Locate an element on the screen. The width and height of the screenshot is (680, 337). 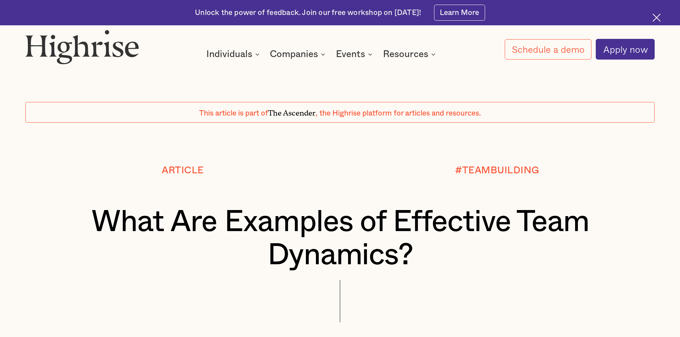
span: The Ascender is located at coordinates (292, 111).